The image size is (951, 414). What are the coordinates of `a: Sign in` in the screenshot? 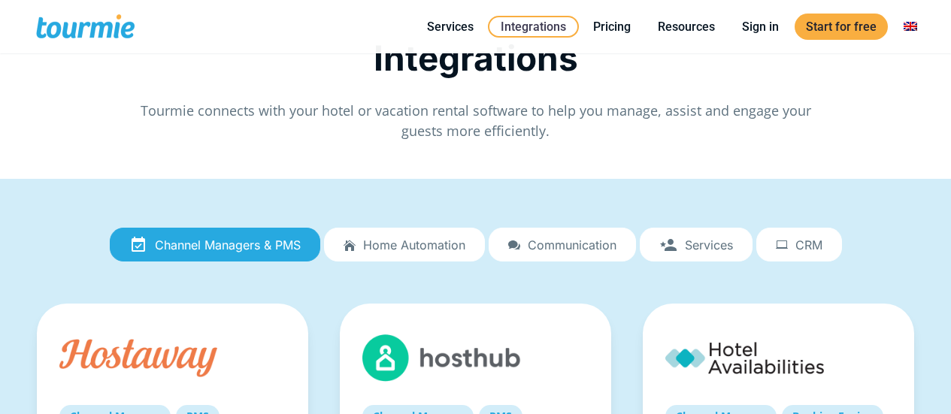 It's located at (760, 26).